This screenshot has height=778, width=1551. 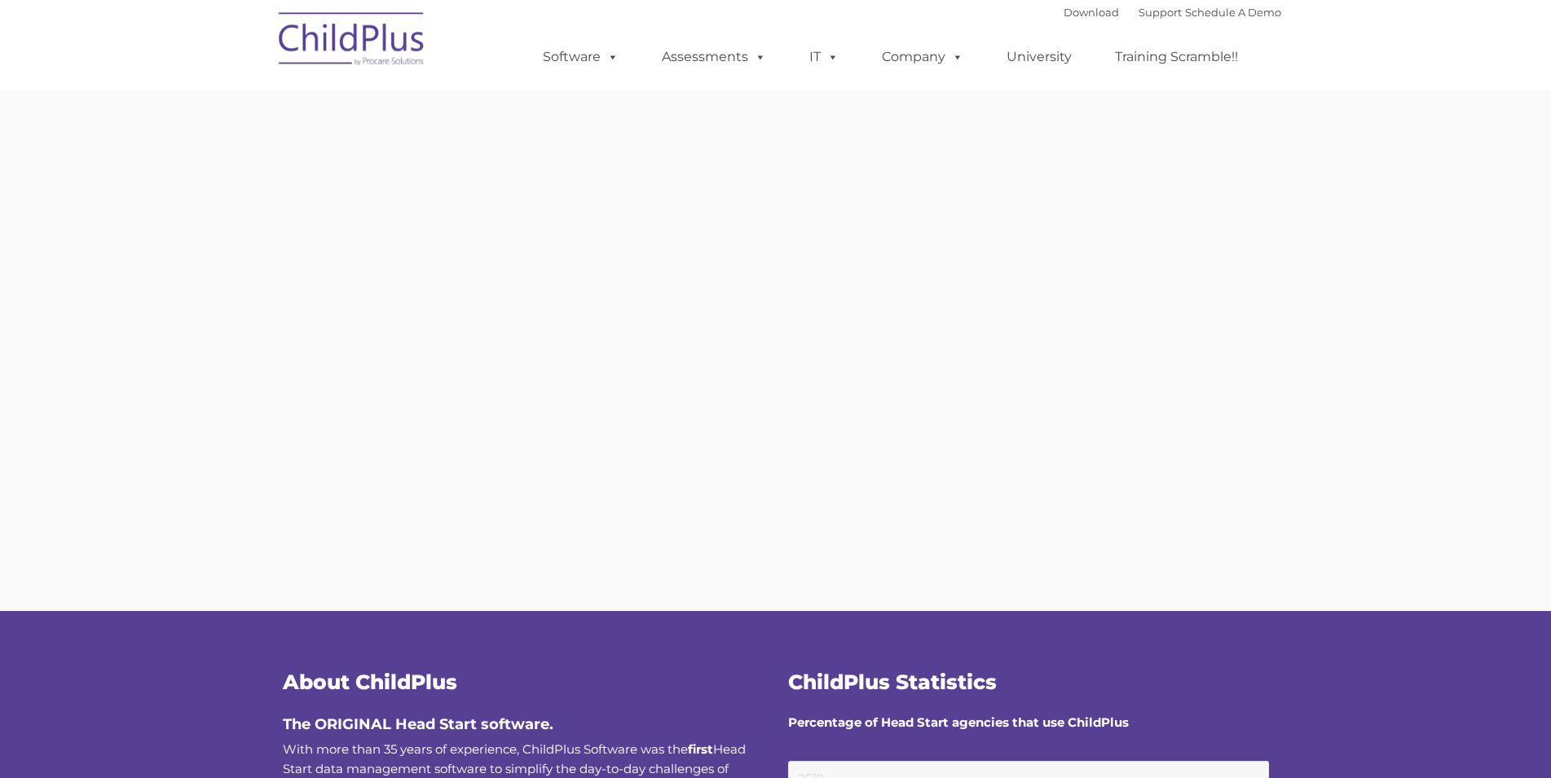 I want to click on a: Schedule A Demo, so click(x=1233, y=12).